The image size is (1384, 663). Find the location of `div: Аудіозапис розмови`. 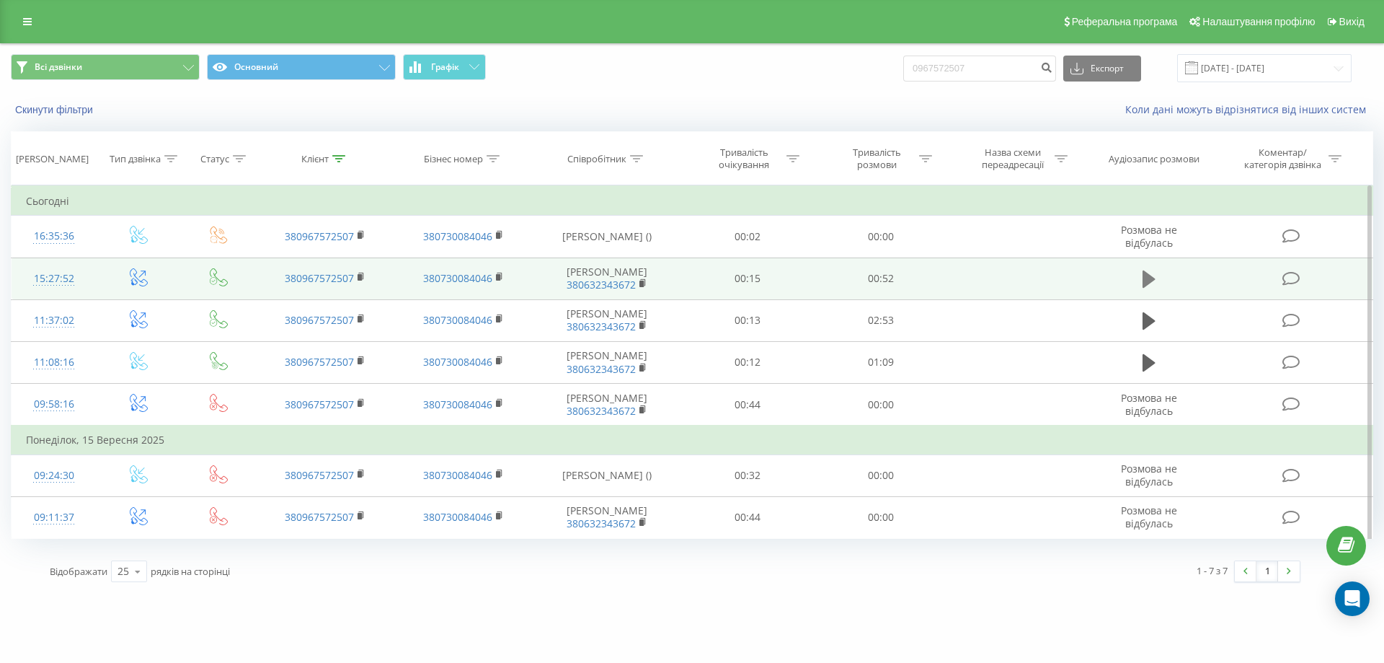

div: Аудіозапис розмови is located at coordinates (1154, 159).